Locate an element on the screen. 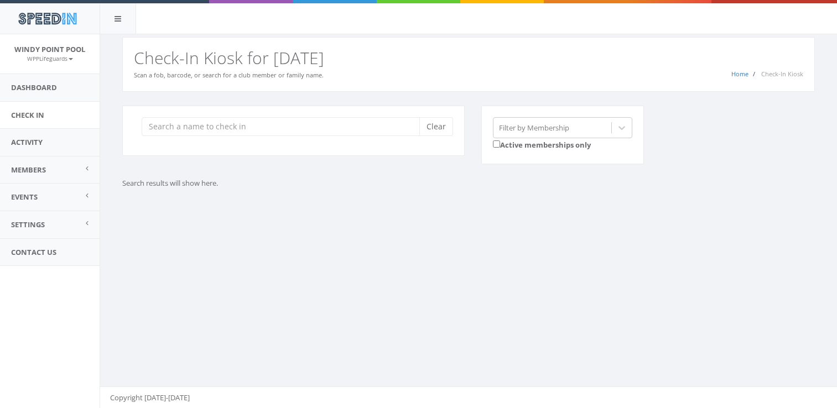 This screenshot has height=408, width=837. span: Members is located at coordinates (28, 170).